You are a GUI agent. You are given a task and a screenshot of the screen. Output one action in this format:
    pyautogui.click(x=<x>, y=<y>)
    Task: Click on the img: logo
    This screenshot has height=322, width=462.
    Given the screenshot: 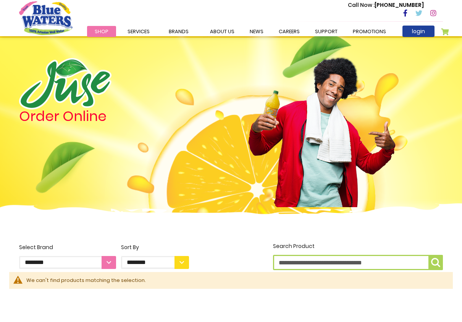 What is the action you would take?
    pyautogui.click(x=65, y=84)
    